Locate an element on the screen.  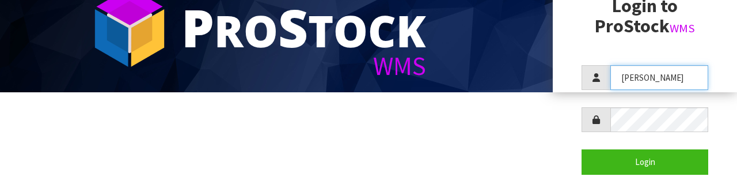
input: Username is located at coordinates (659, 77).